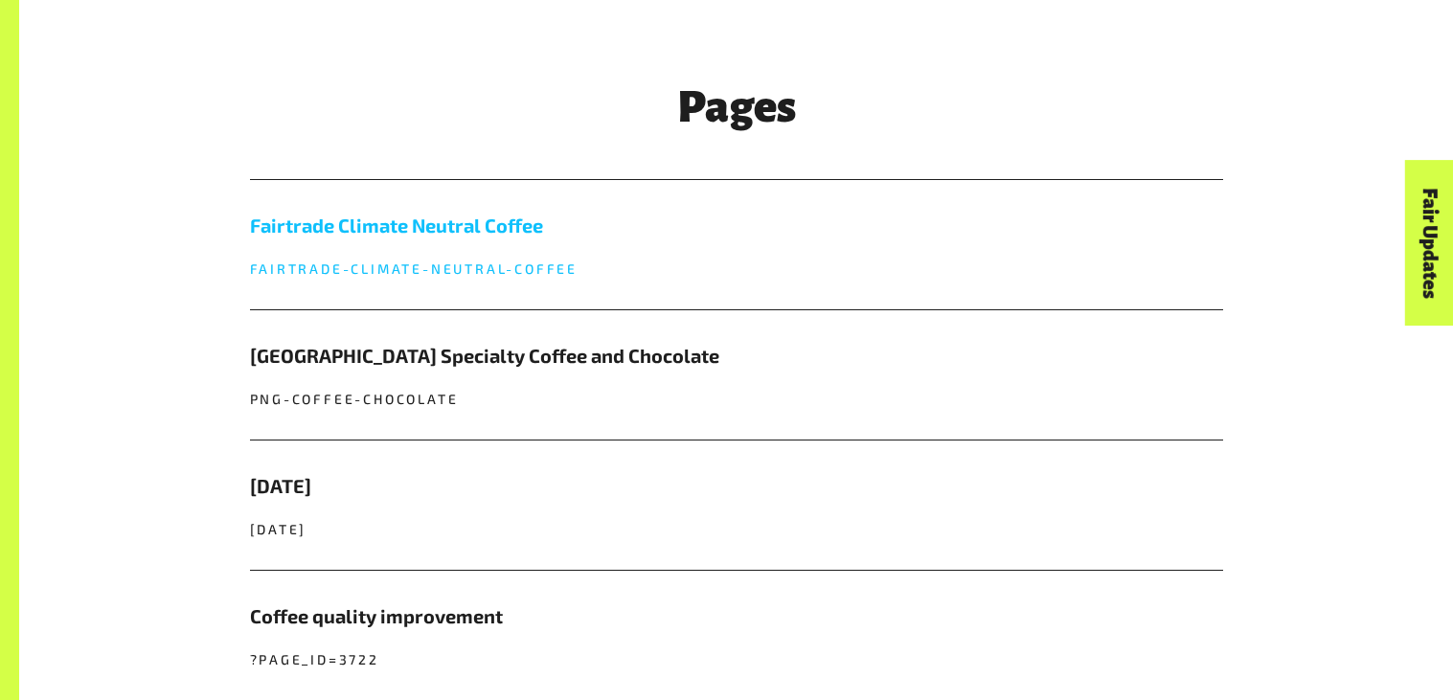  I want to click on h5: Coffee quality improvement, so click(737, 616).